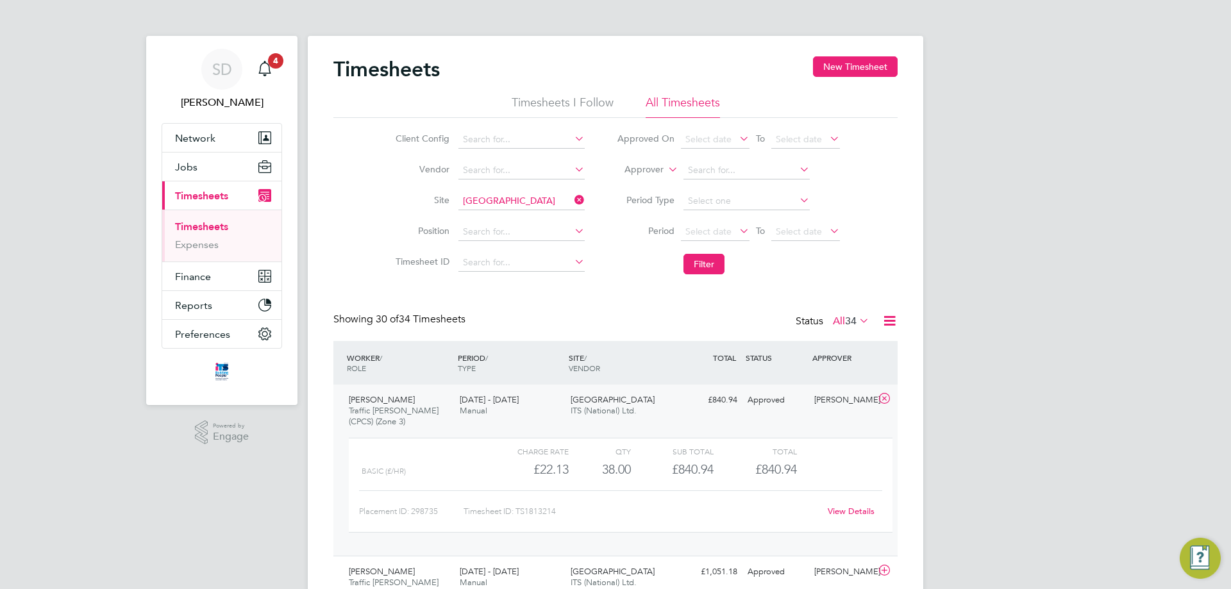 This screenshot has width=1231, height=589. Describe the element at coordinates (222, 372) in the screenshot. I see `img: itsconstruction-logo-retina.png` at that location.